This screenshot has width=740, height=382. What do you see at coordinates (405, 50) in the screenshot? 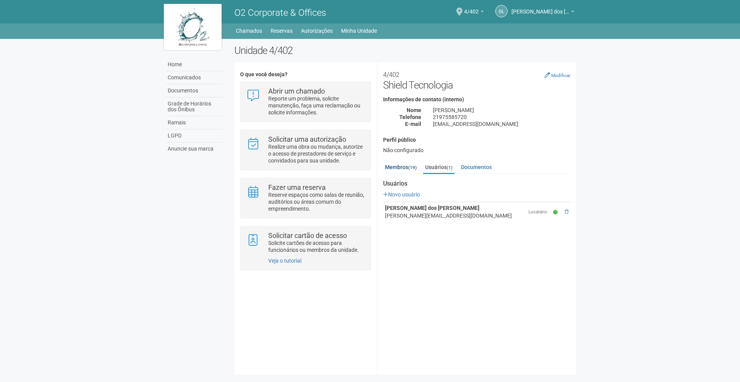
I see `h2: Unidade 4/402` at bounding box center [405, 50].